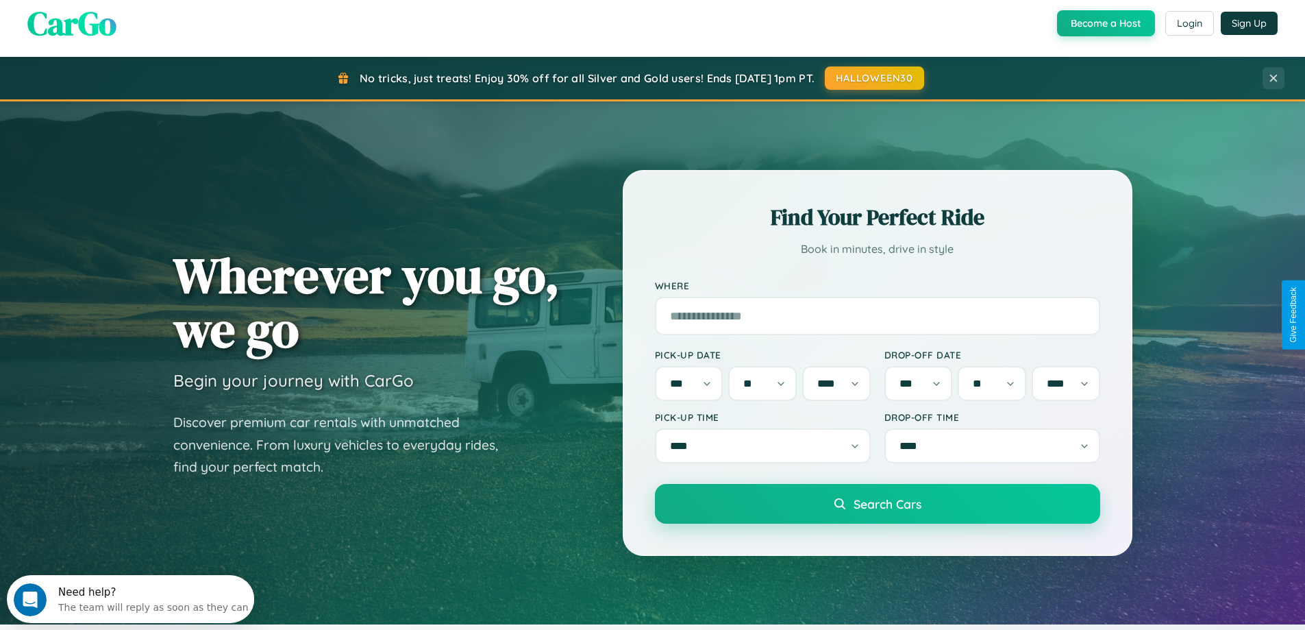 The image size is (1305, 630). Describe the element at coordinates (1293, 314) in the screenshot. I see `div: Give Feedback` at that location.